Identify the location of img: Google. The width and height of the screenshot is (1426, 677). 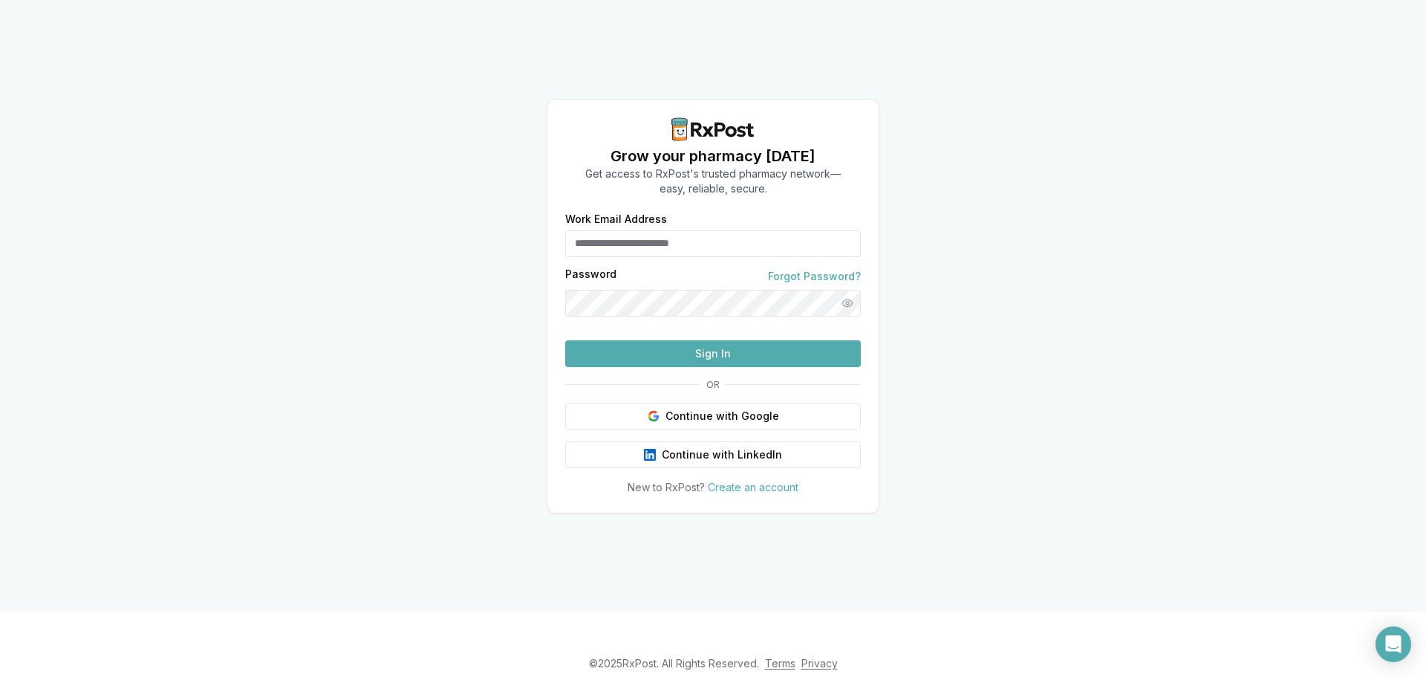
(654, 416).